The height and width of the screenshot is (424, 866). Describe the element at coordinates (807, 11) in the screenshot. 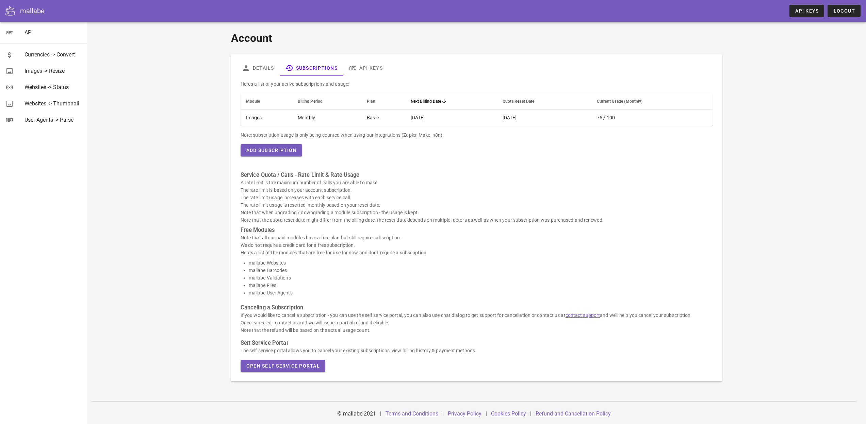

I see `span: API Keys` at that location.